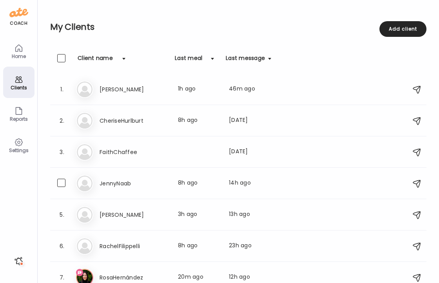  I want to click on h3: CheriseHurlburt, so click(134, 121).